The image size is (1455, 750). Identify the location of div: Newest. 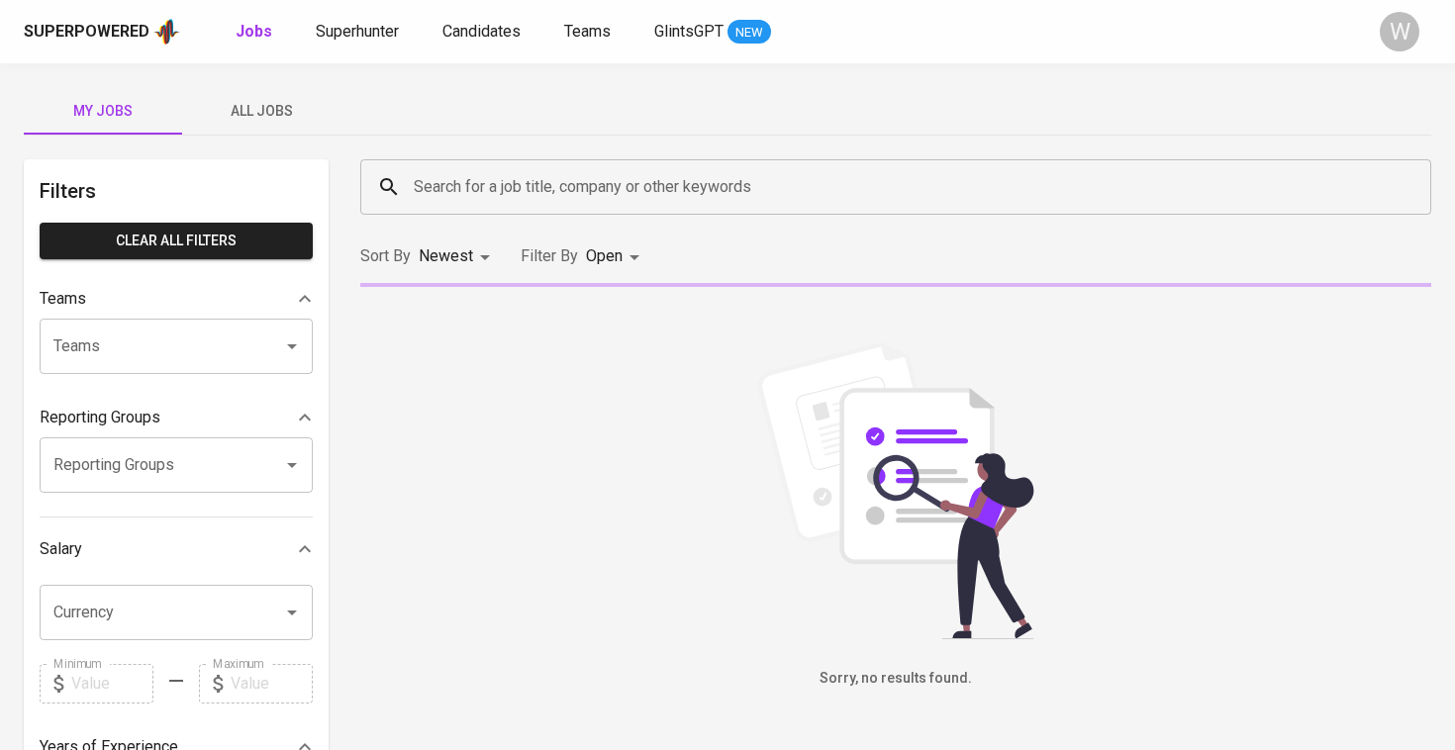
(457, 256).